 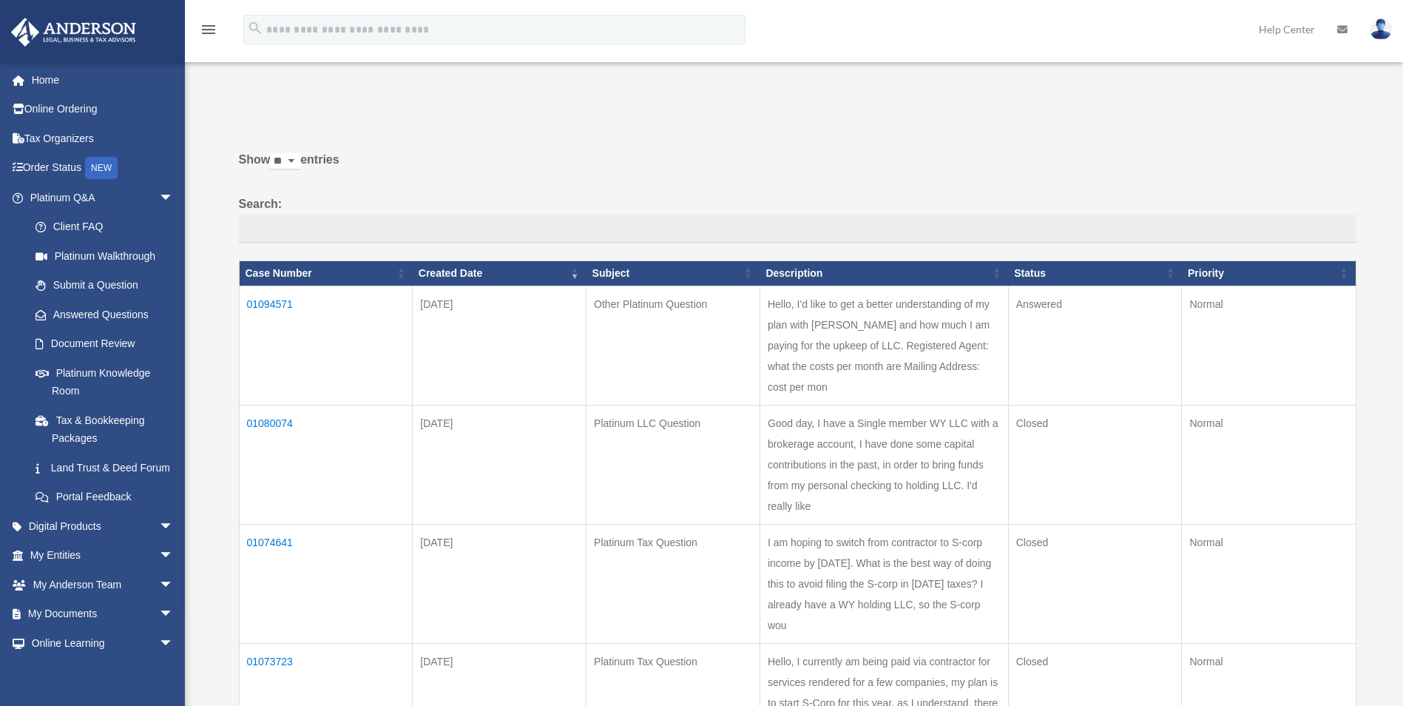 I want to click on th: Case Number: activate to sort column ascending, so click(x=325, y=273).